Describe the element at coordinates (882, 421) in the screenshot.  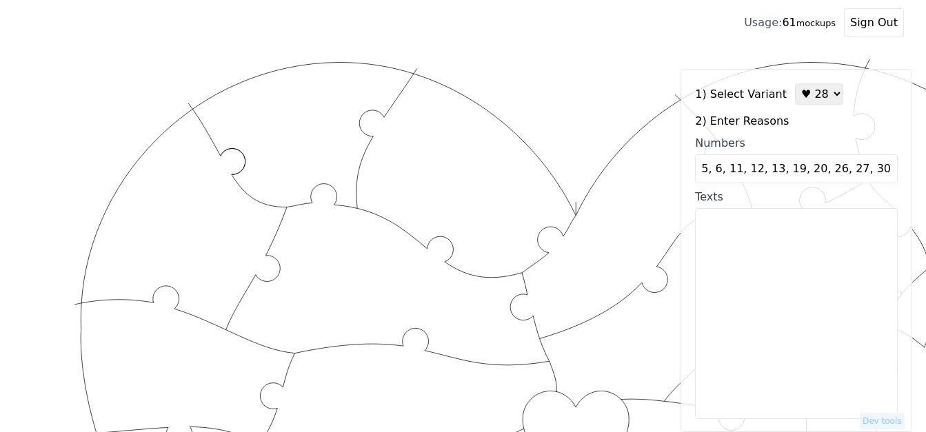
I see `button: Dev tools` at that location.